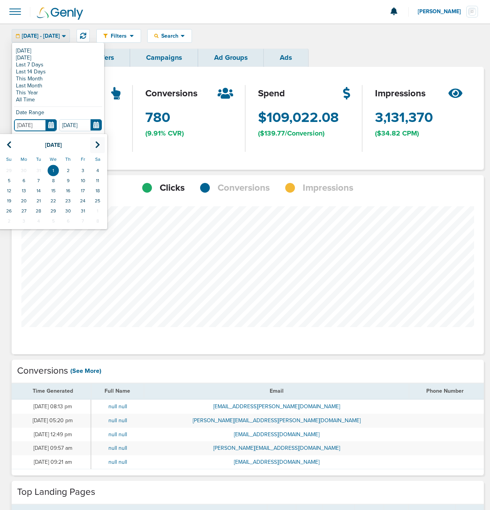 The width and height of the screenshot is (490, 510). Describe the element at coordinates (171, 94) in the screenshot. I see `span: conversions` at that location.